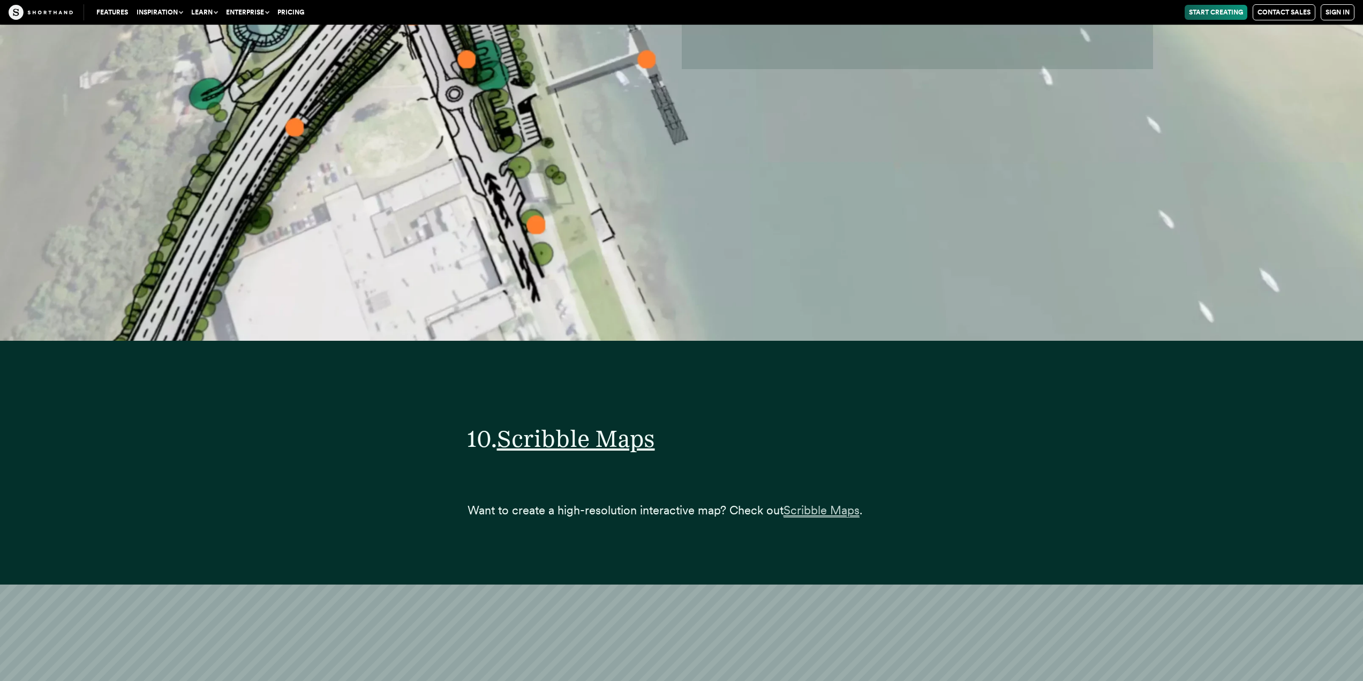  Describe the element at coordinates (291, 12) in the screenshot. I see `a: Pricing` at that location.